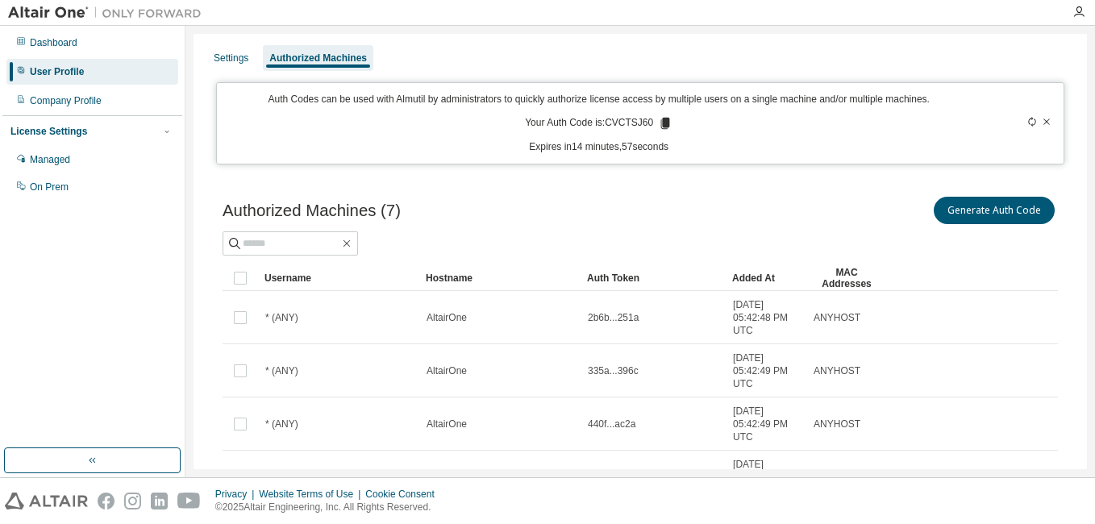 The height and width of the screenshot is (524, 1095). I want to click on img: Altair One, so click(109, 13).